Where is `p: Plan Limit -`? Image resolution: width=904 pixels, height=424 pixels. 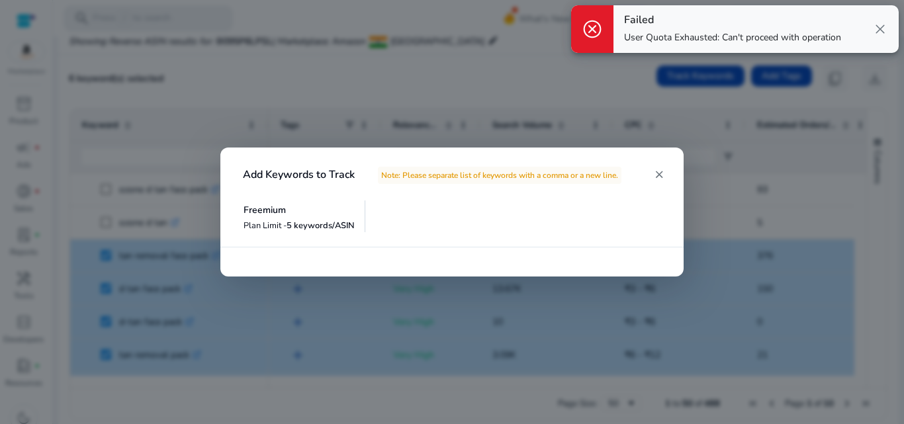
p: Plan Limit - is located at coordinates (299, 226).